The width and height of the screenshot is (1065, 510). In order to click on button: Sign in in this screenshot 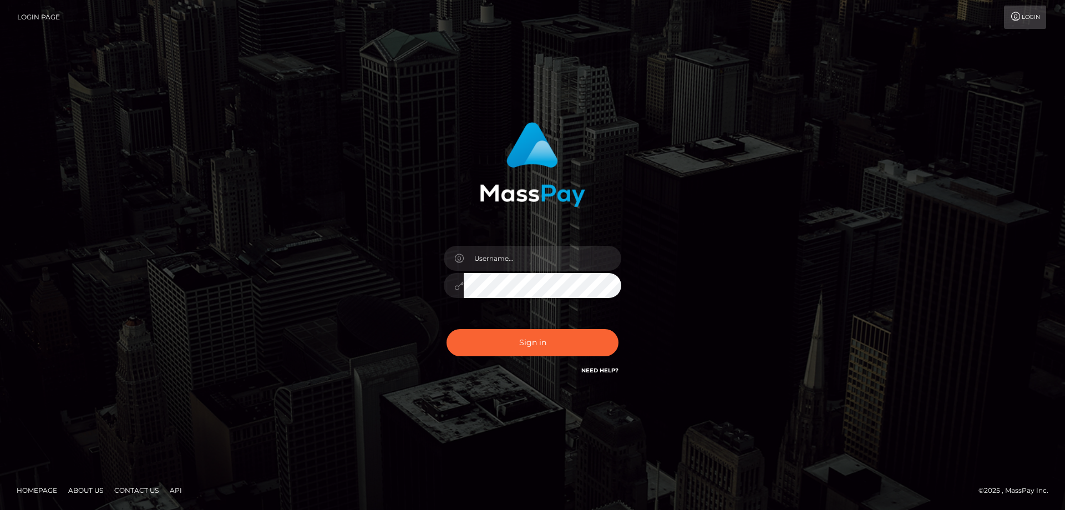, I will do `click(532, 342)`.